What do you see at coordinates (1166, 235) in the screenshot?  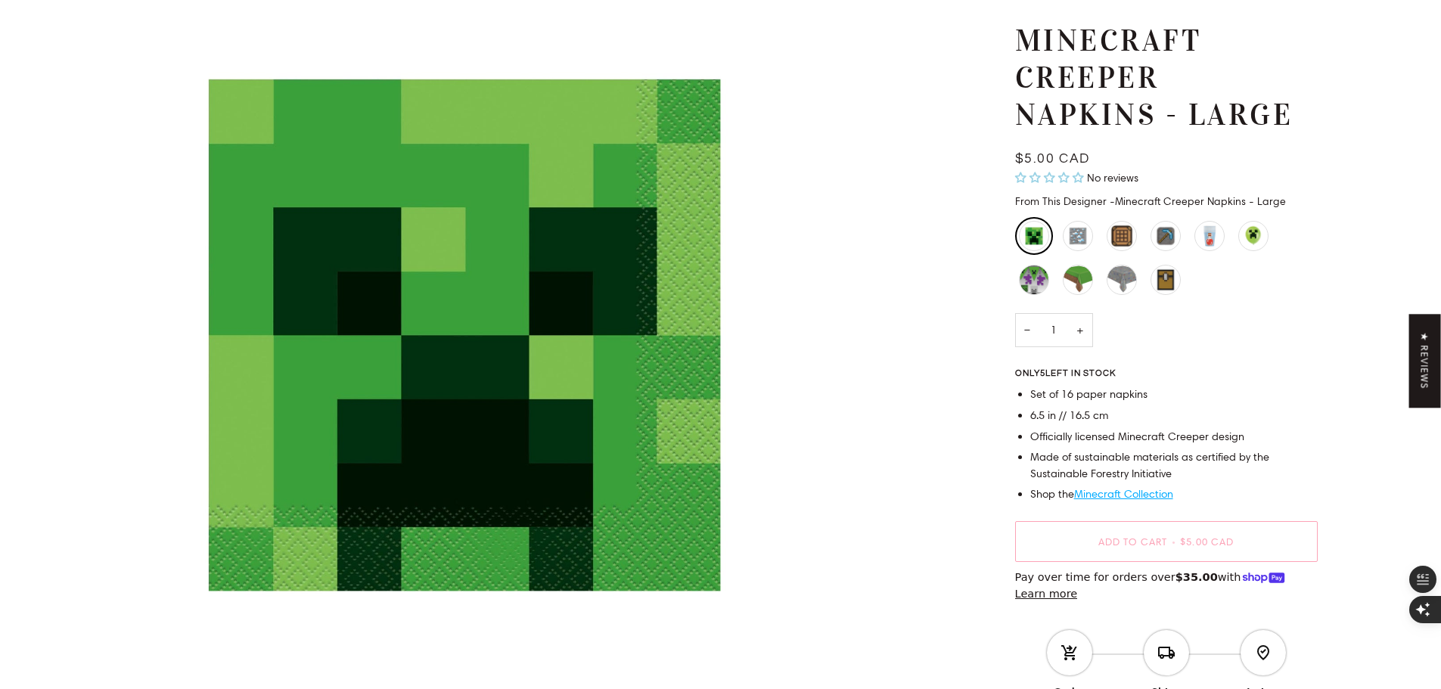 I see `li: Minecraft Diamond Pickaxe Plates - Small` at bounding box center [1166, 235].